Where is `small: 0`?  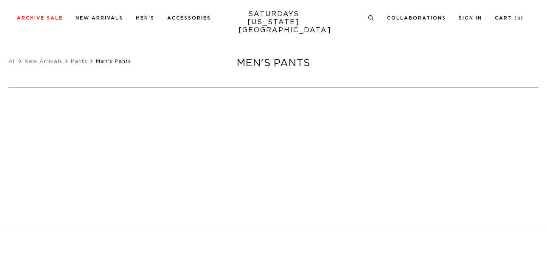
small: 0 is located at coordinates (519, 18).